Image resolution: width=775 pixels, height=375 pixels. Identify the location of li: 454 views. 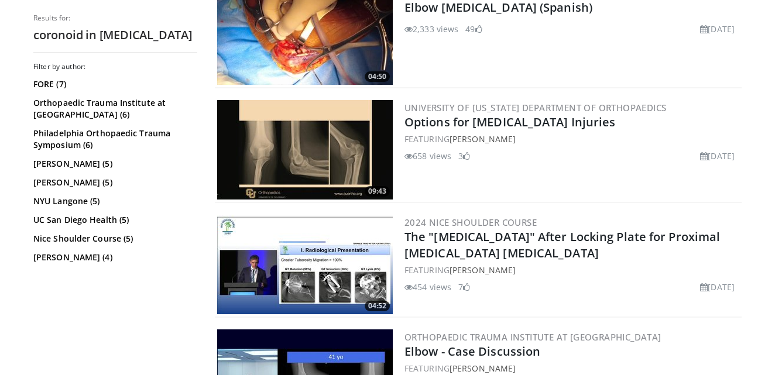
(428, 287).